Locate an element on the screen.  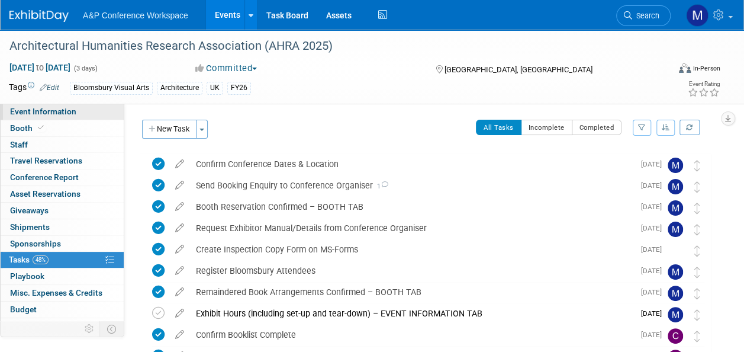
div: Confirm Conference Dates & Location is located at coordinates (412, 164).